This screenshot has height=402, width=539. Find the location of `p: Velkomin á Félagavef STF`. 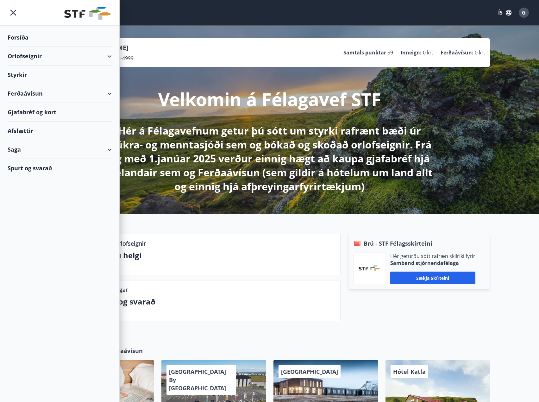

p: Velkomin á Félagavef STF is located at coordinates (270, 99).